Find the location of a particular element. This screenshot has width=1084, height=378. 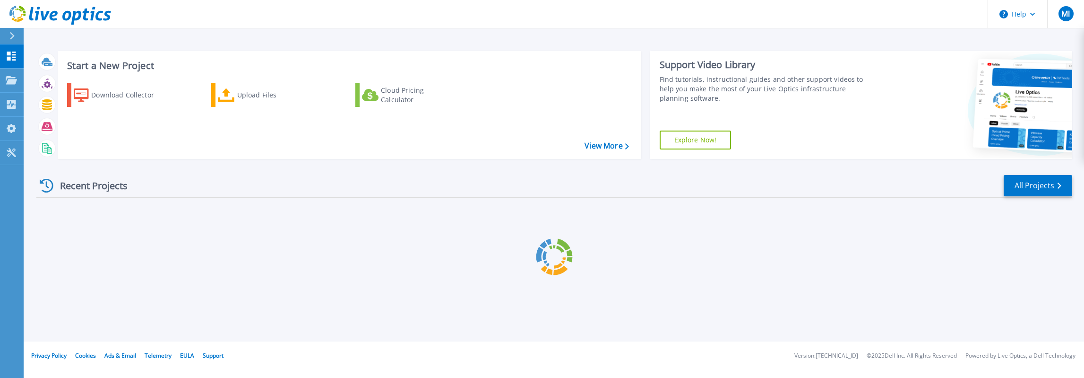

div: Cloud Pricing Calculator is located at coordinates (419, 95).